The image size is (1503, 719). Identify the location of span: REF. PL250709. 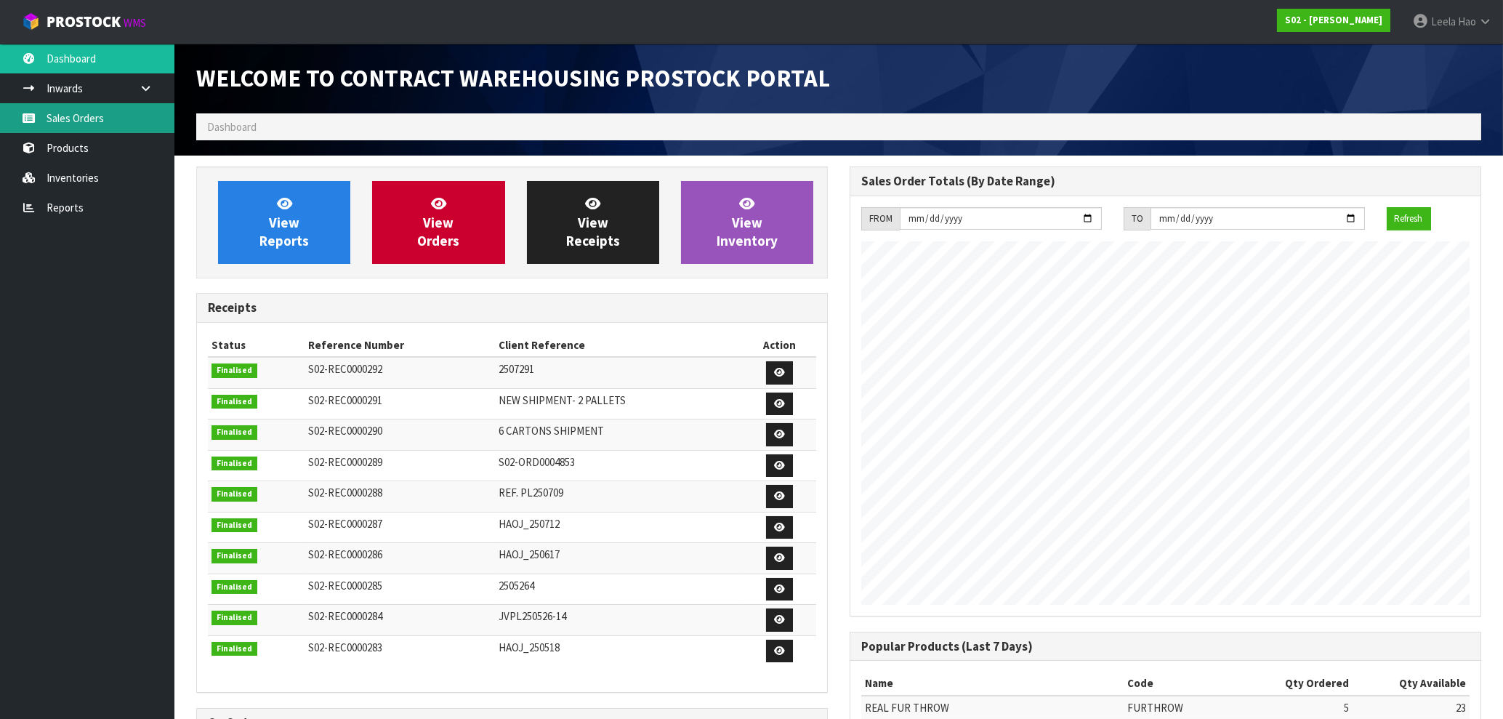
(530, 492).